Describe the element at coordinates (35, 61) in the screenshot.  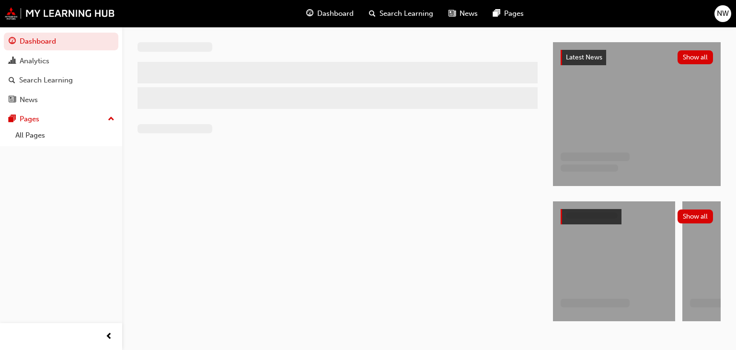
I see `div: Analytics` at that location.